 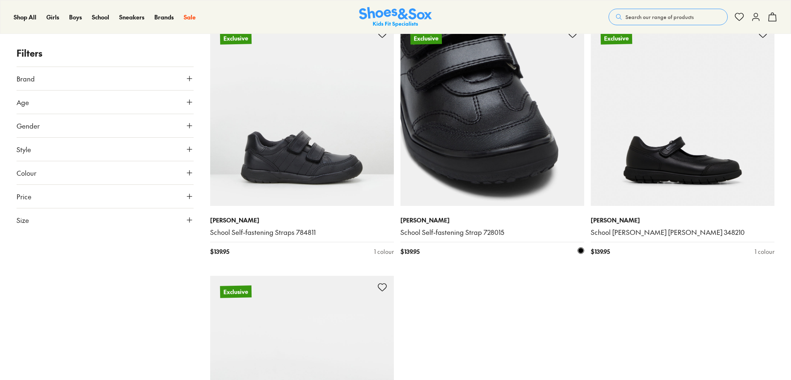 What do you see at coordinates (53, 17) in the screenshot?
I see `a: Girls` at bounding box center [53, 17].